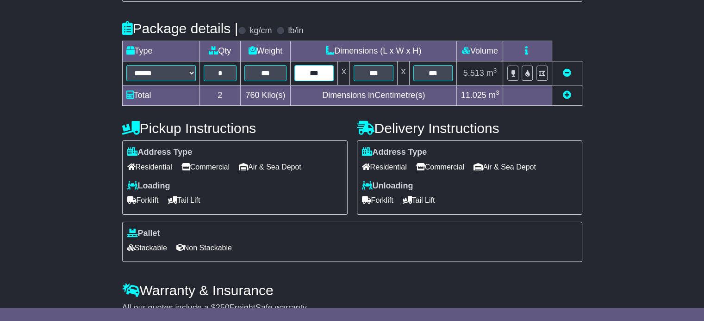  What do you see at coordinates (204, 248) in the screenshot?
I see `span: Non Stackable` at bounding box center [204, 248].